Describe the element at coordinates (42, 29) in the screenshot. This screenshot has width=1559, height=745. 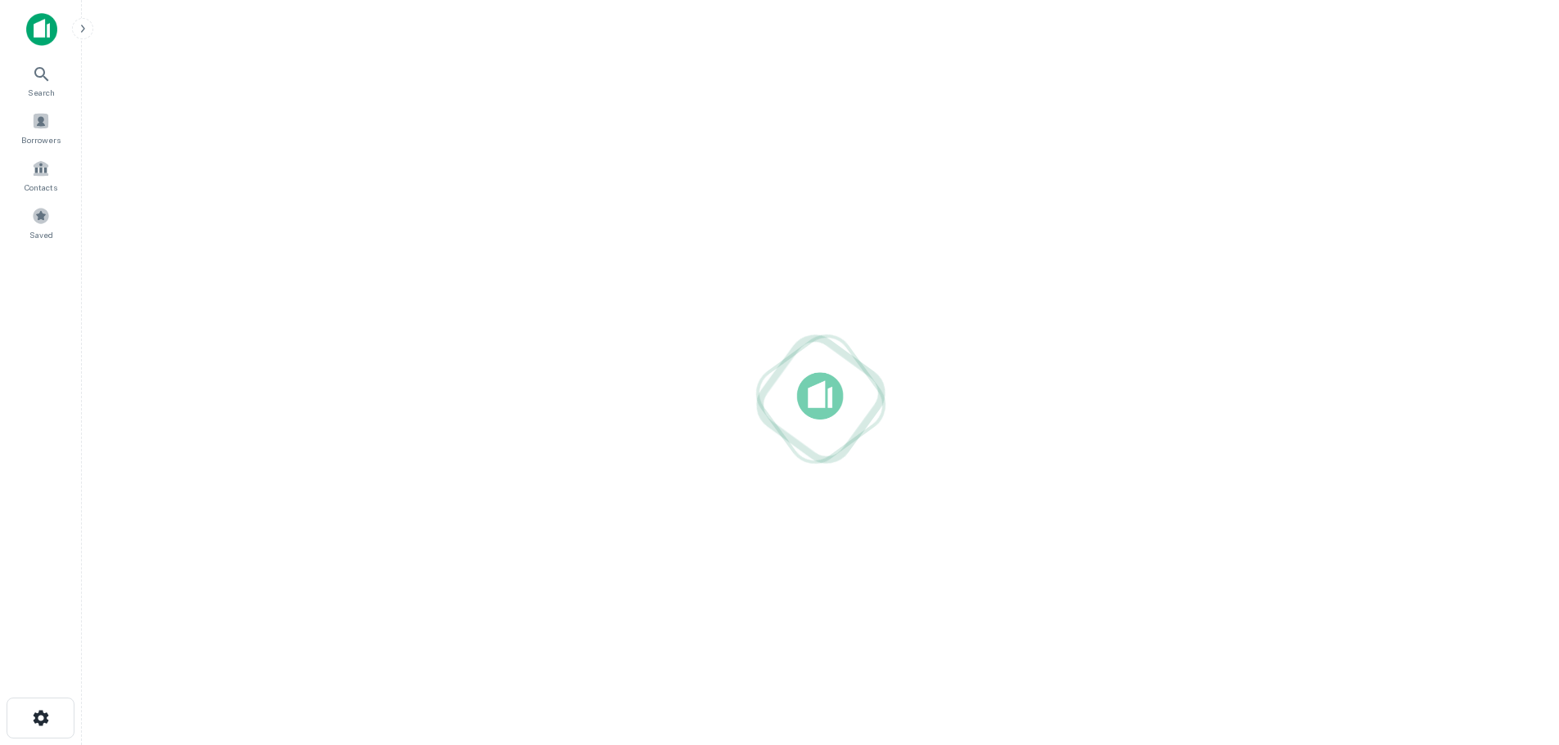
I see `img: capitalize-icon.png` at that location.